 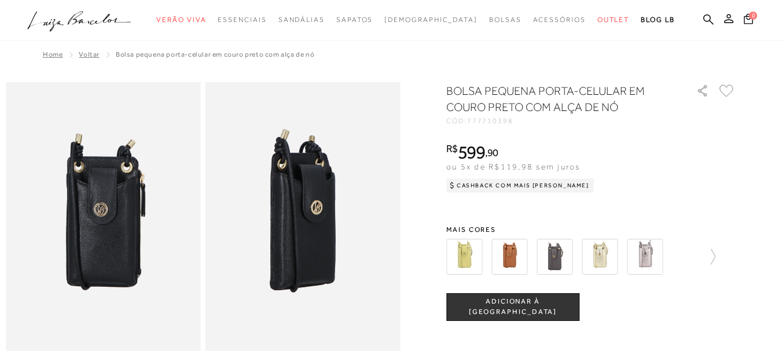 I want to click on span: Essenciais, so click(x=242, y=20).